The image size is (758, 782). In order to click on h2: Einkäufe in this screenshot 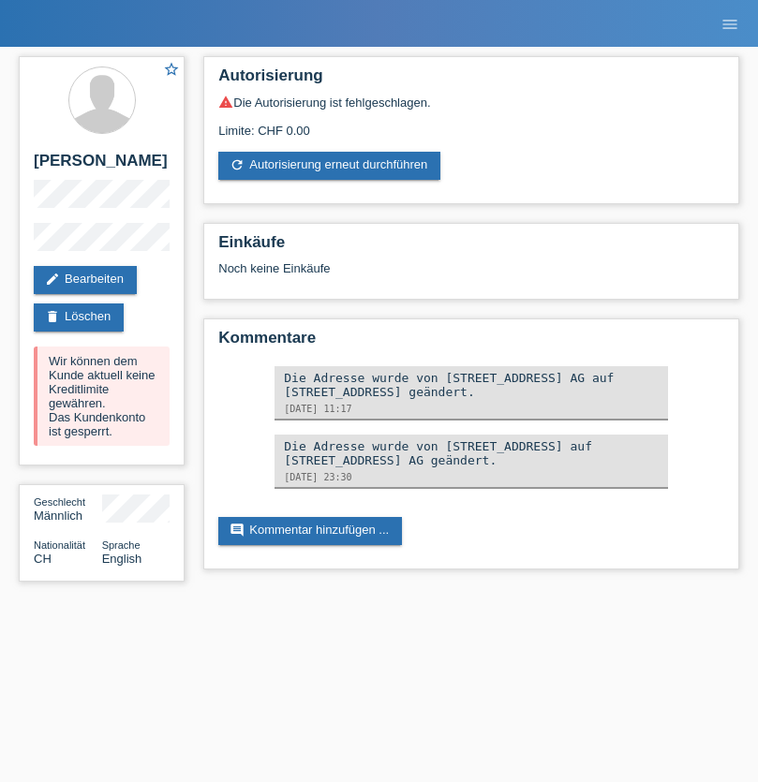, I will do `click(471, 247)`.